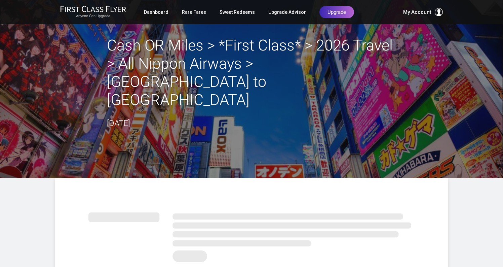  I want to click on a: Sweet Redeems, so click(237, 12).